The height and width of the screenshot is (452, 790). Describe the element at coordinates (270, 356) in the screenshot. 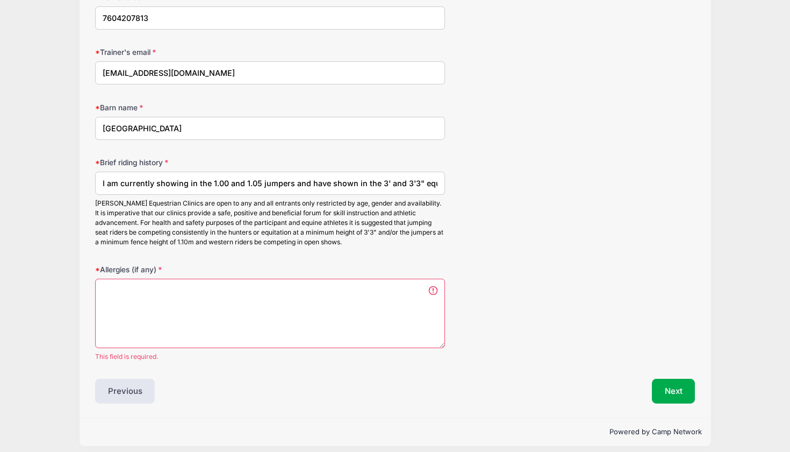

I see `span: This field is required.` at that location.